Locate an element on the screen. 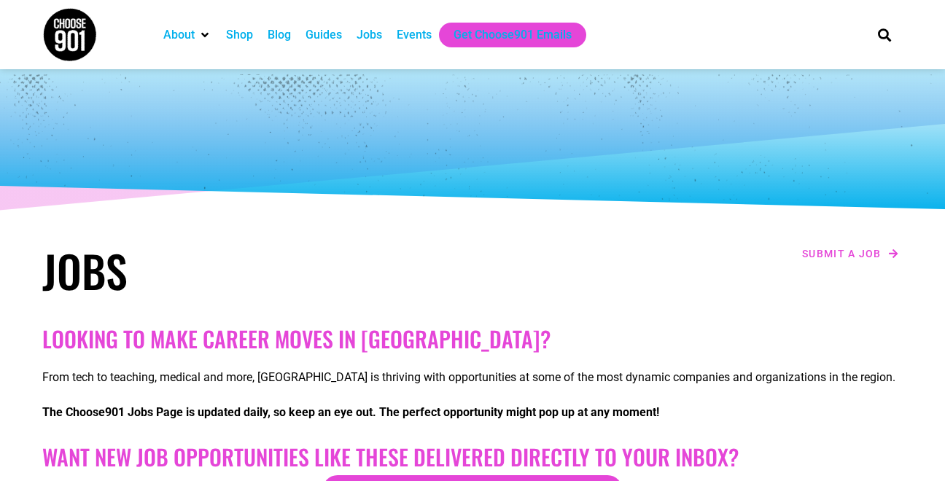  nav: Main nav is located at coordinates (505, 35).